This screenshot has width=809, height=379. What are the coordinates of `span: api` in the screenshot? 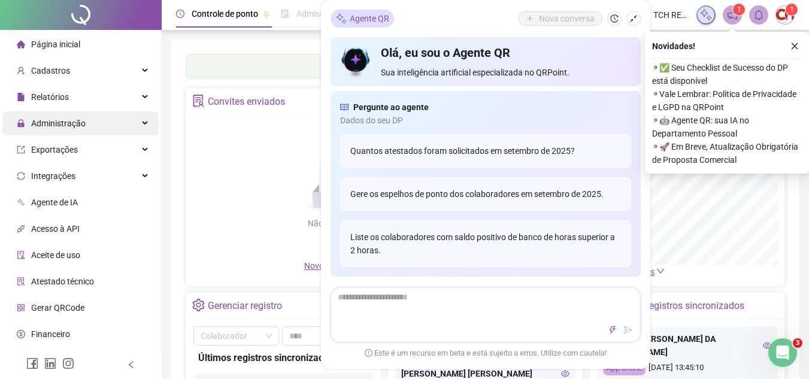 It's located at (21, 229).